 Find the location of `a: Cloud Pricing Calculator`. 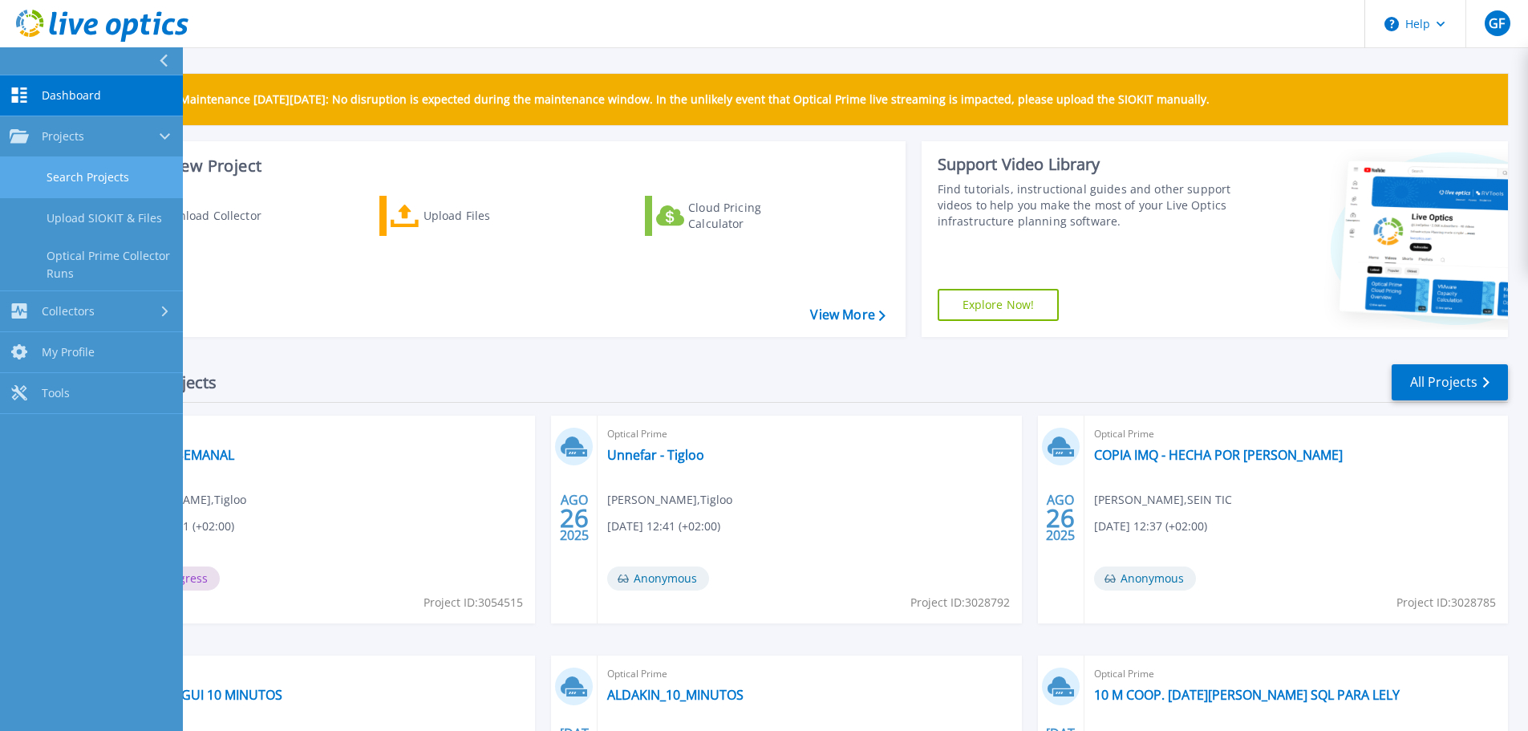

a: Cloud Pricing Calculator is located at coordinates (734, 216).